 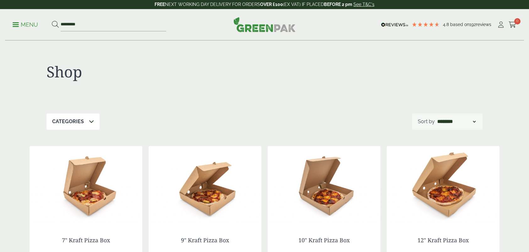 I want to click on span: 192, so click(x=472, y=24).